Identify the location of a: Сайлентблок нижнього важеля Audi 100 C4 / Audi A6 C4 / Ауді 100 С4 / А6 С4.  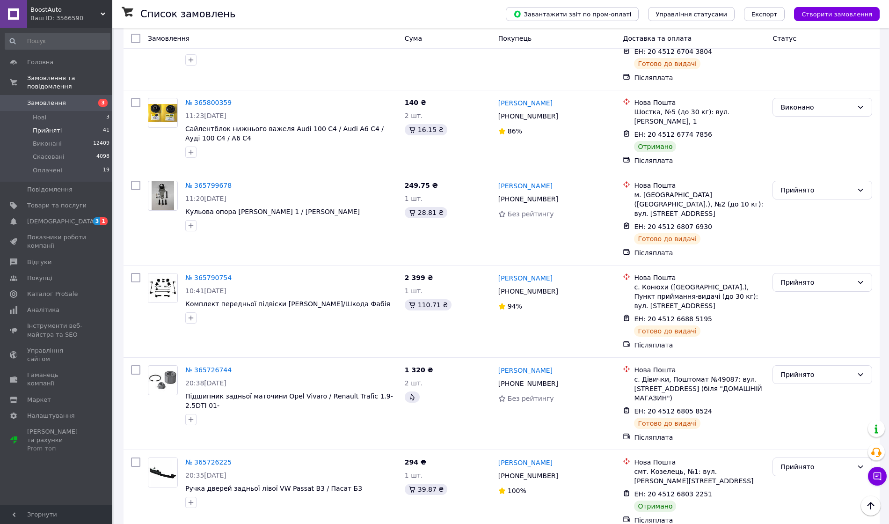
(285, 133).